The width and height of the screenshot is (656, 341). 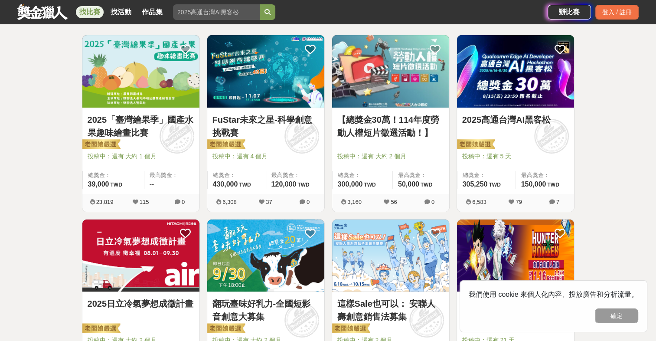 I want to click on a: FuStar未來之星-科學創意挑戰賽, so click(x=266, y=126).